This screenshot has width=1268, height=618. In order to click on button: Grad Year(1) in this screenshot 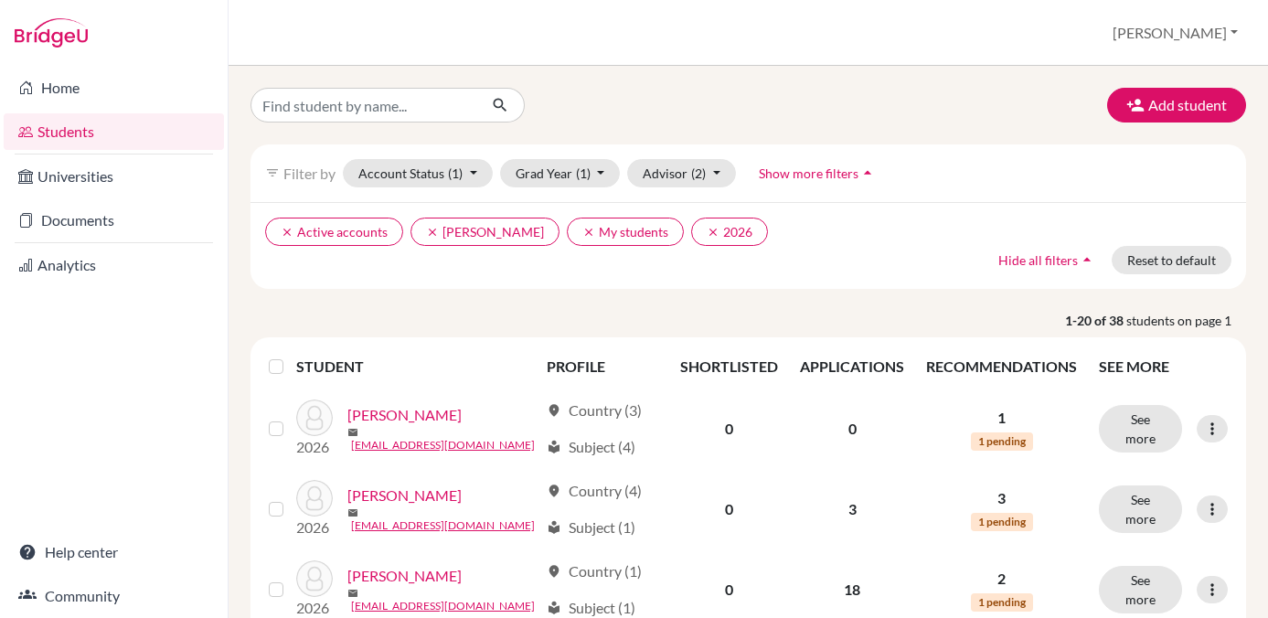, I will do `click(560, 173)`.